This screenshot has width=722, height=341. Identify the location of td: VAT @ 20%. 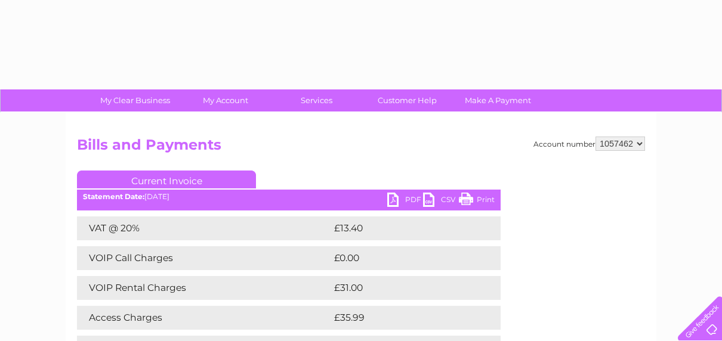
(204, 228).